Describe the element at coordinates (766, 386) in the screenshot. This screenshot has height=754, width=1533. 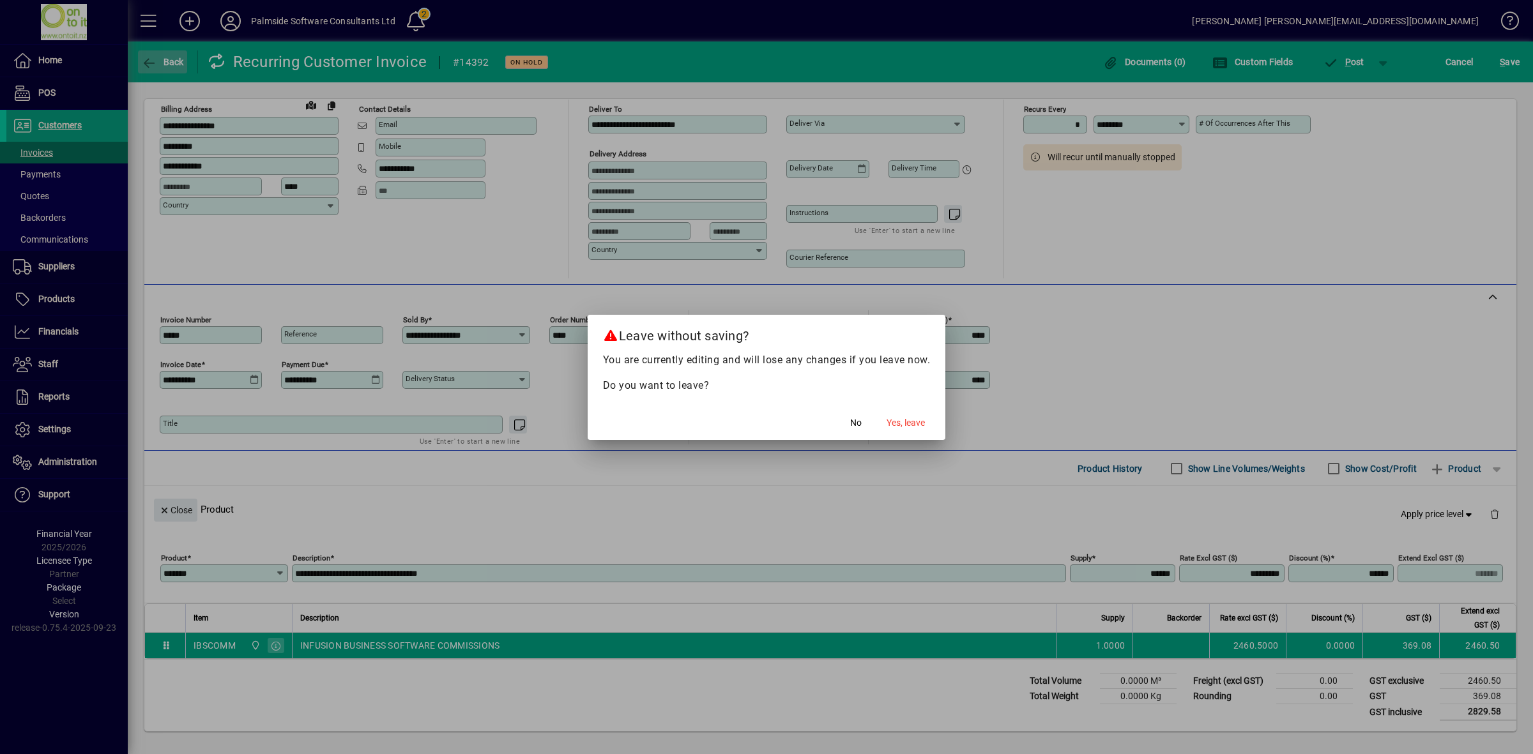
I see `p: Do you want to leave?` at that location.